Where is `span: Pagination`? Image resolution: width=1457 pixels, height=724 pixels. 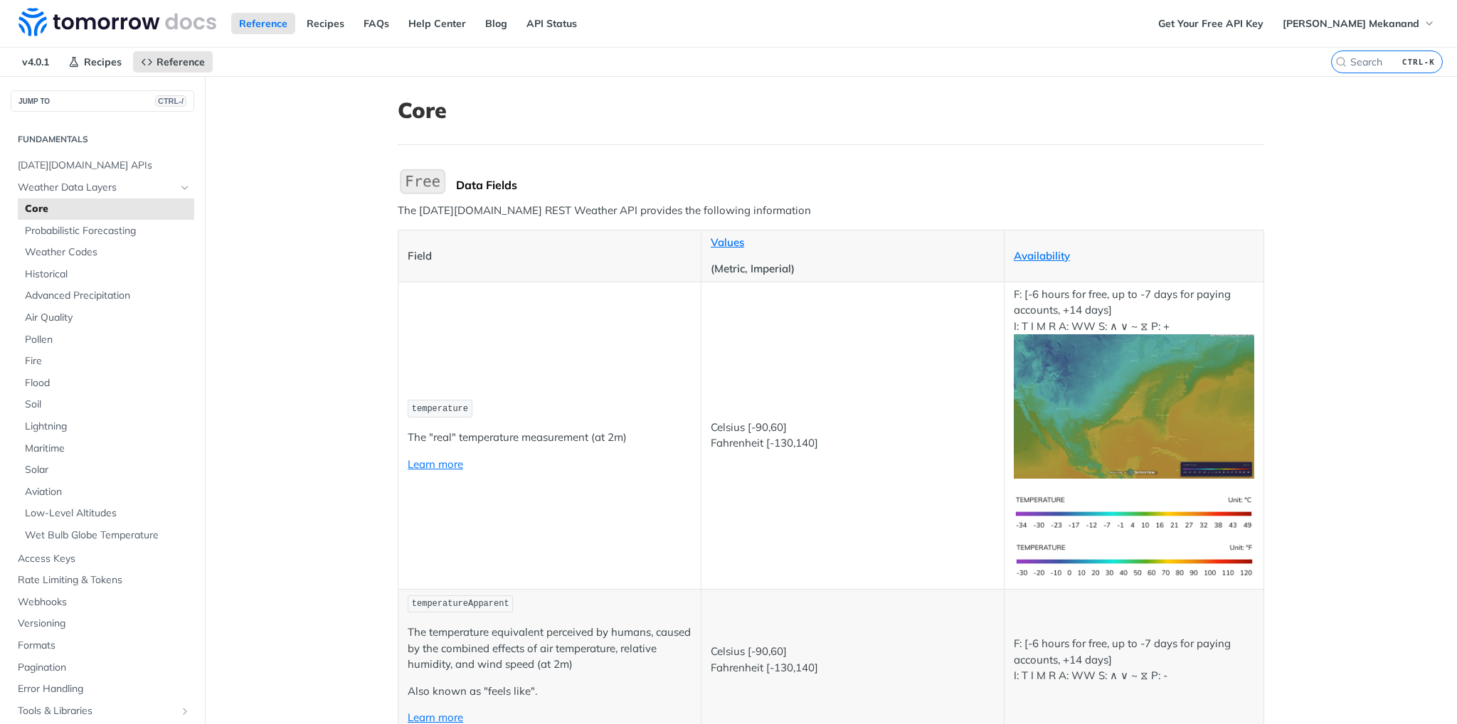
span: Pagination is located at coordinates (104, 668).